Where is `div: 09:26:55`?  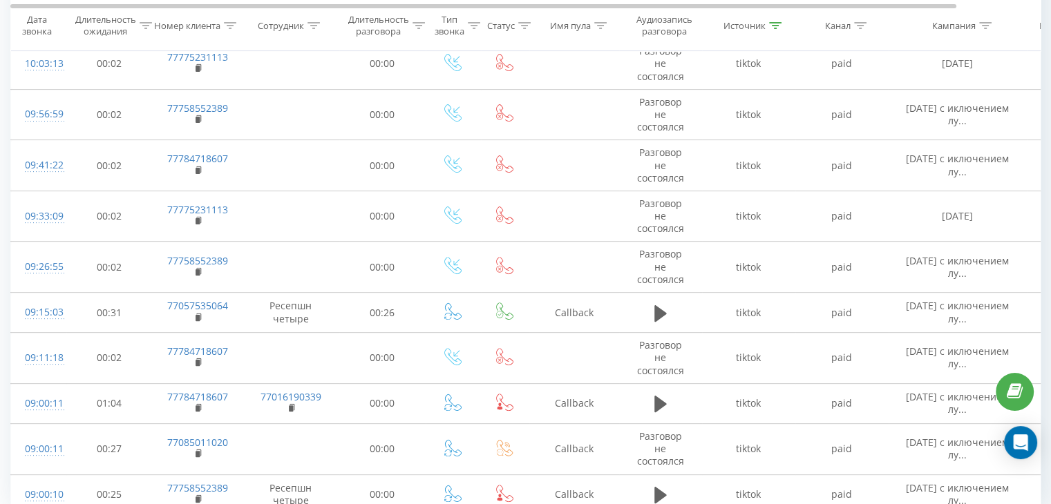
div: 09:26:55 is located at coordinates (39, 267).